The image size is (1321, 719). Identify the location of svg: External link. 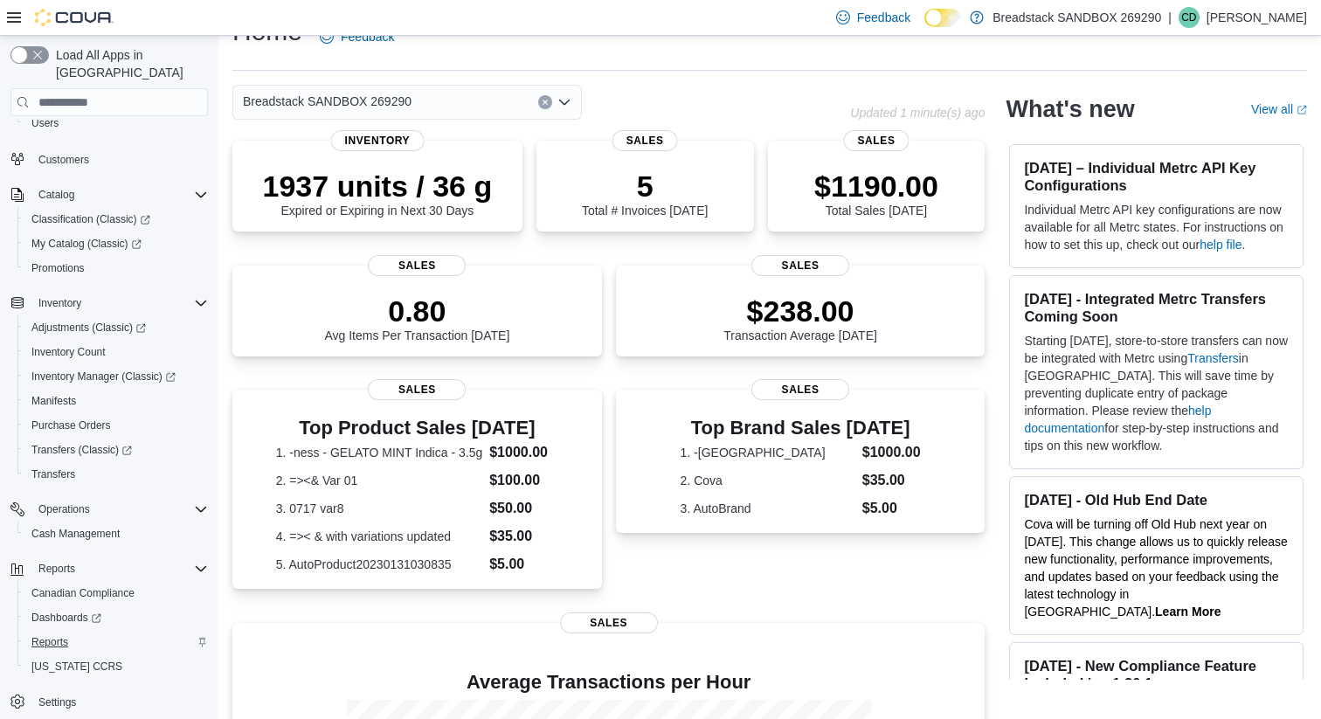
(1302, 110).